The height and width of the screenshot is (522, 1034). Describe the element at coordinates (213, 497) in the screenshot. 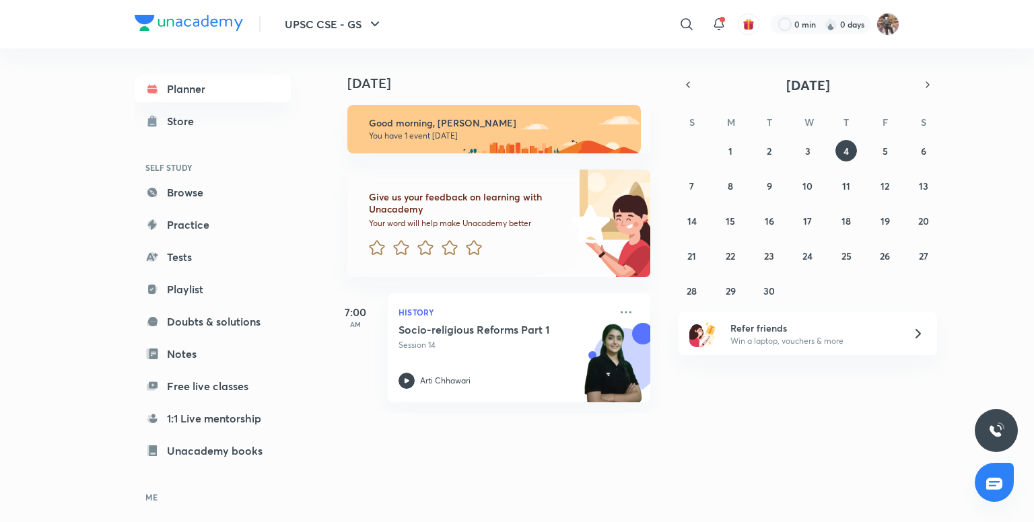

I see `h6: ME` at that location.